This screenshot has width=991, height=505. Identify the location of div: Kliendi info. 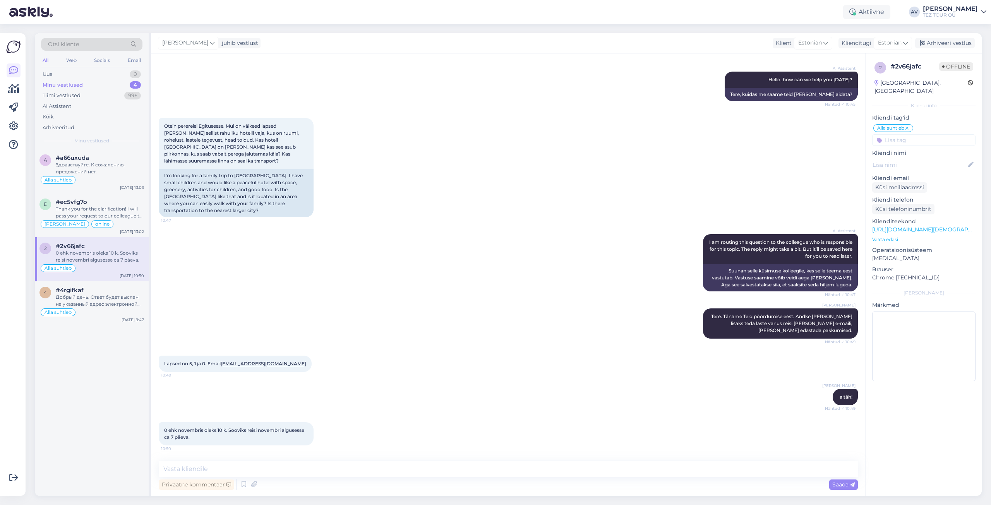
(924, 106).